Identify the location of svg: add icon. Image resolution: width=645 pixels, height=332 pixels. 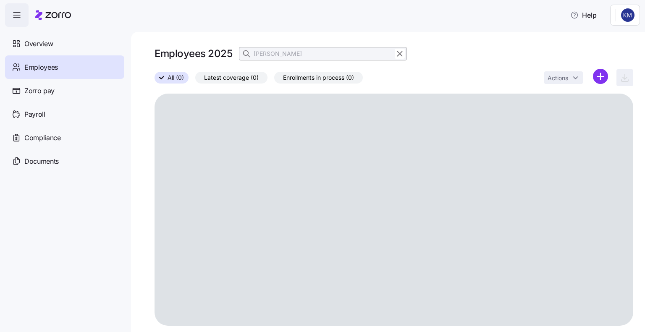
(600, 76).